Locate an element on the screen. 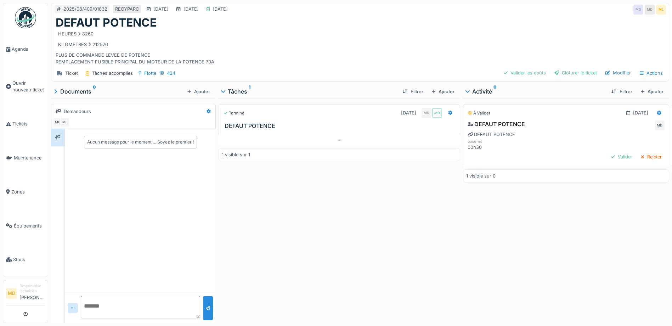  div: Valider les coûts is located at coordinates (525, 73).